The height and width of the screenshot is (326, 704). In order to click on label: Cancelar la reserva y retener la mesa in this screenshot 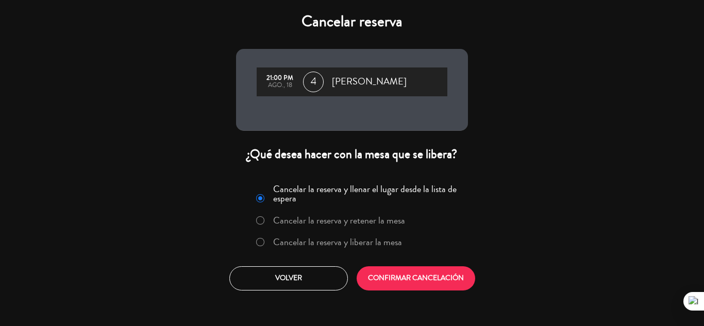, I will do `click(339, 221)`.